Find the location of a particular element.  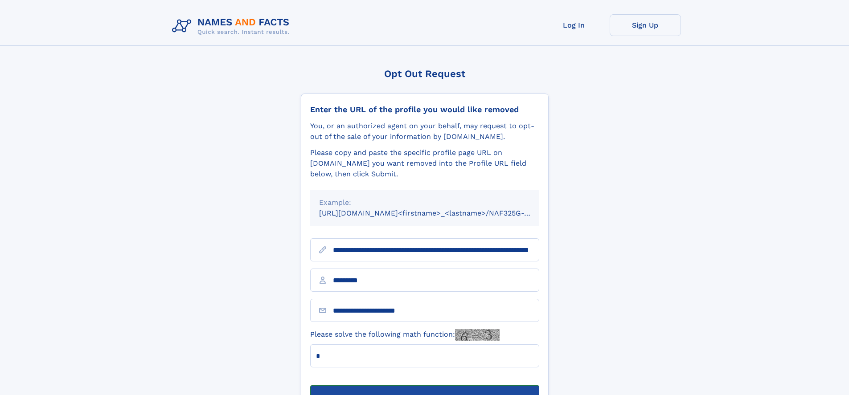

label: Please solve the following math function: is located at coordinates (404, 335).